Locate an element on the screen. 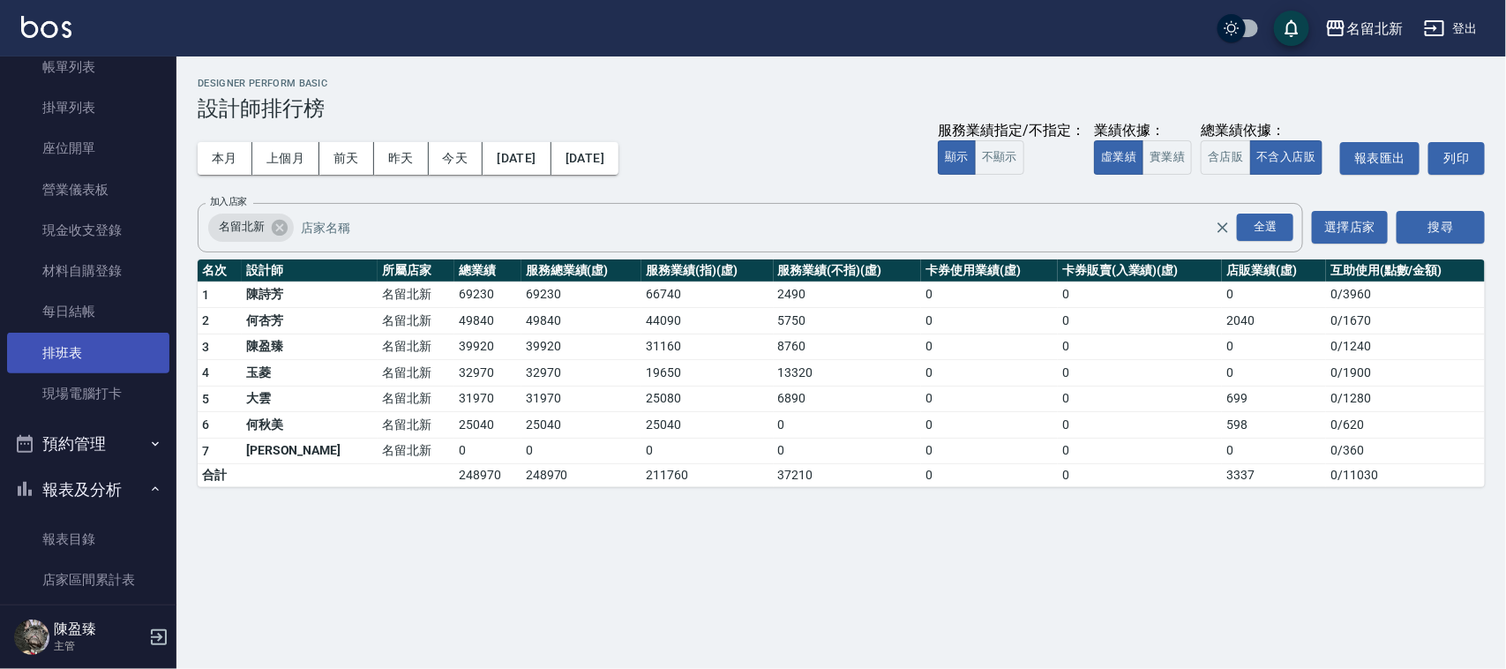 This screenshot has height=669, width=1506. td: 0 / 1240 is located at coordinates (1405, 347).